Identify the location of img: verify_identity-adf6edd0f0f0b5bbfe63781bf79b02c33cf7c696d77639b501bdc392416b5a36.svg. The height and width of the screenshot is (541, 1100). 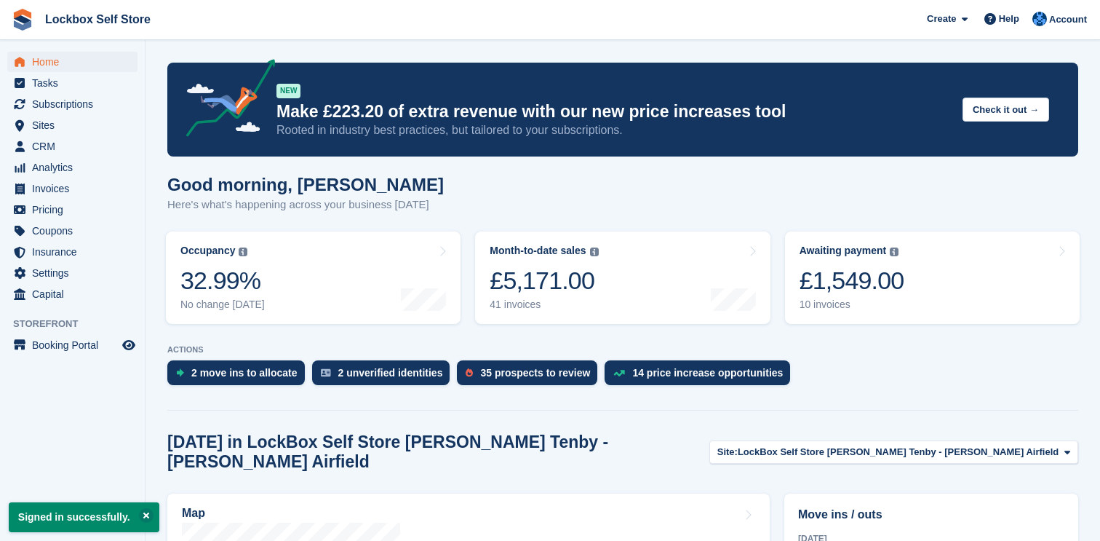
(326, 372).